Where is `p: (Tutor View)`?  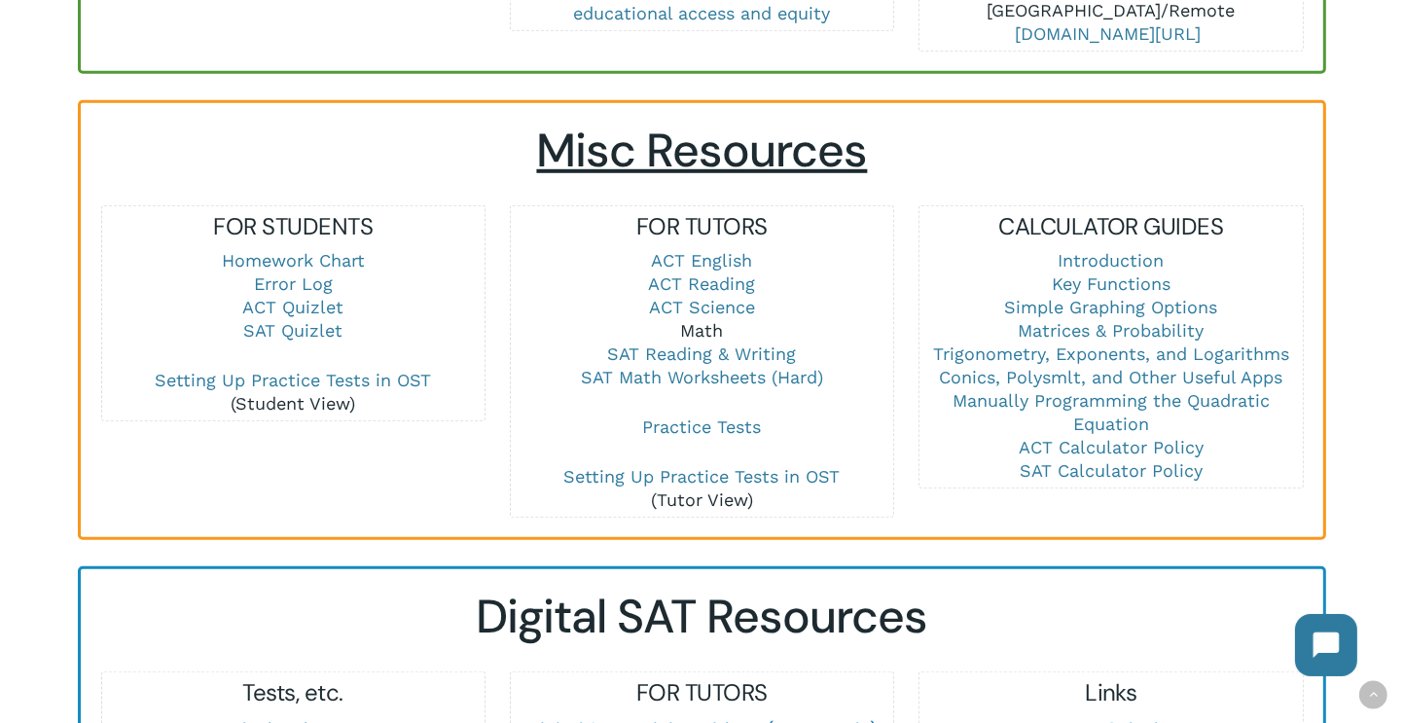 p: (Tutor View) is located at coordinates (701, 488).